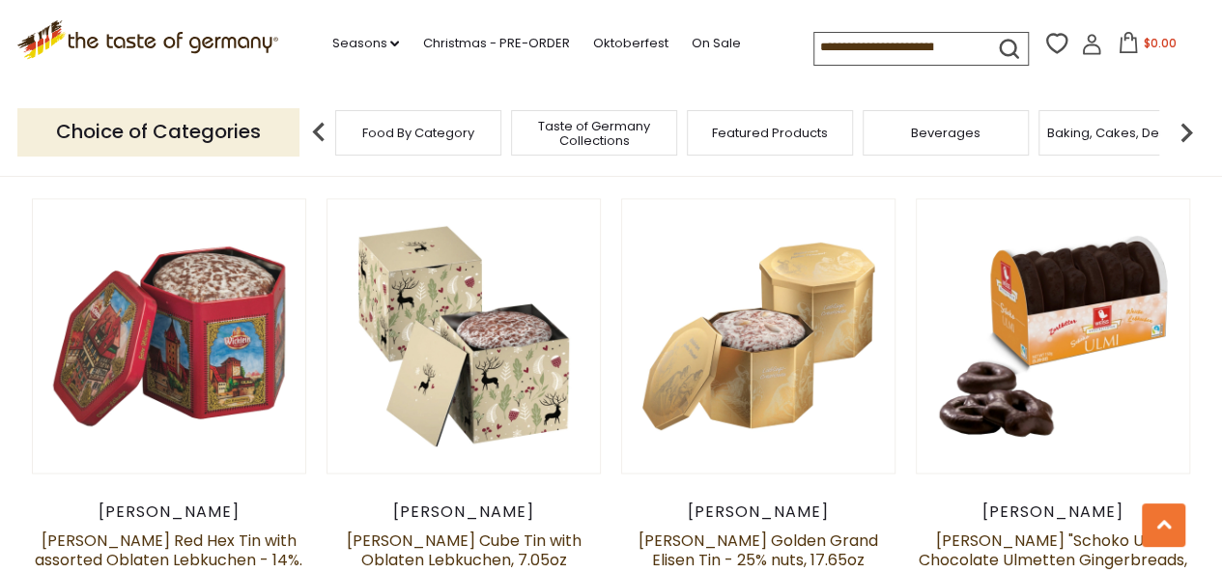  Describe the element at coordinates (169, 335) in the screenshot. I see `img: Wicklein Red Hex Tin with assorted Oblaten Lebkuchen - 14%. Nuts, 7.05oz` at that location.